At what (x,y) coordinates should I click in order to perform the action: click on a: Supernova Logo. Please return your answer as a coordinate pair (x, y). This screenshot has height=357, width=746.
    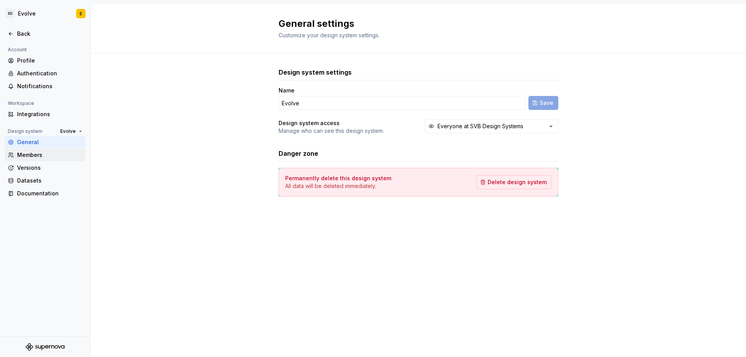
    Looking at the image, I should click on (45, 347).